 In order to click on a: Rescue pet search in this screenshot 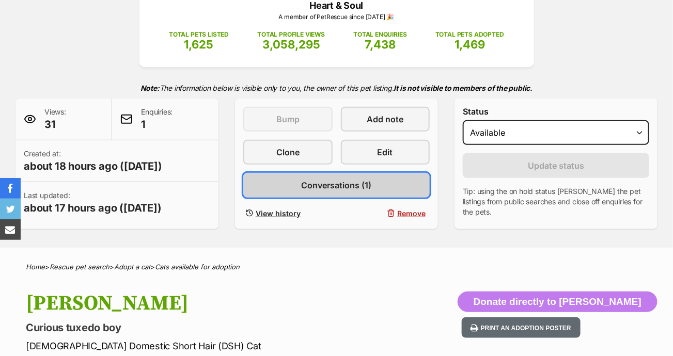, I will do `click(80, 267)`.